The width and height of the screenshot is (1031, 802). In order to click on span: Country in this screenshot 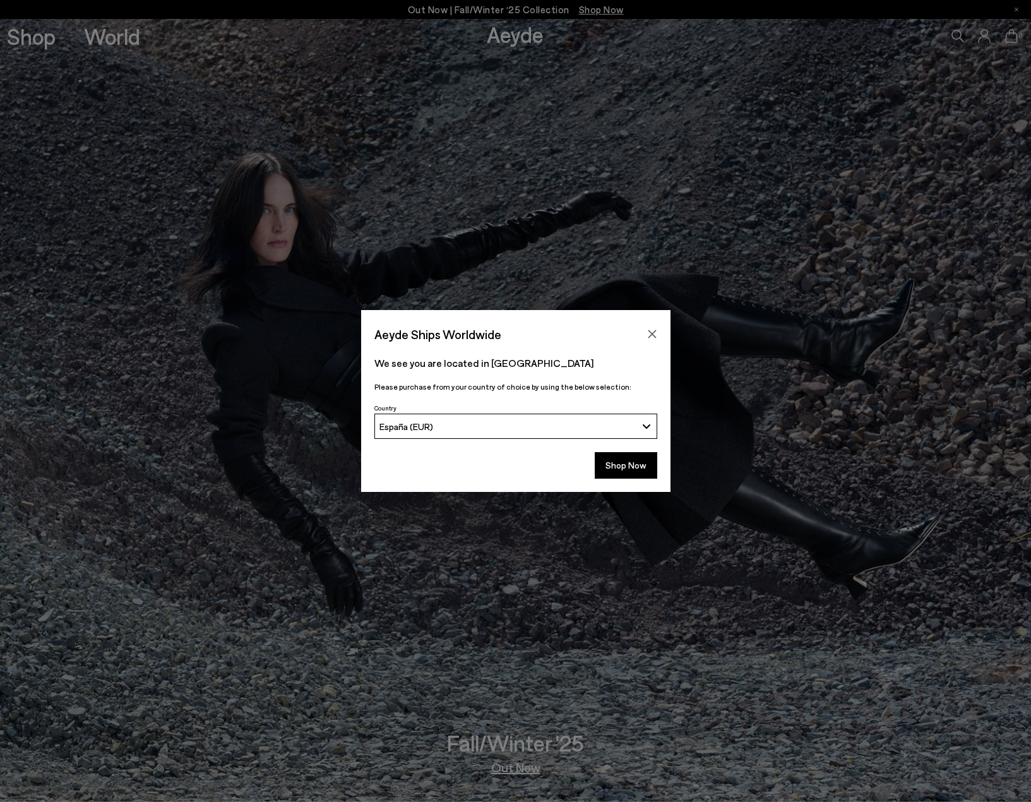, I will do `click(385, 408)`.